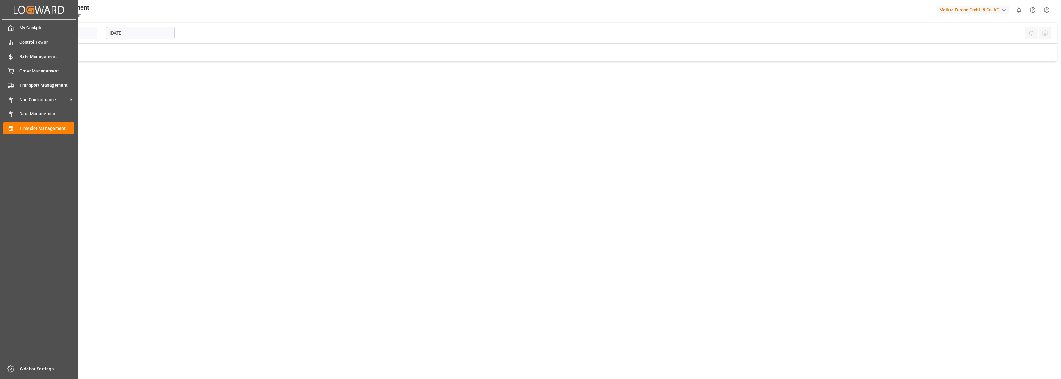  What do you see at coordinates (39, 128) in the screenshot?
I see `a: Timeslot Management` at bounding box center [39, 128].